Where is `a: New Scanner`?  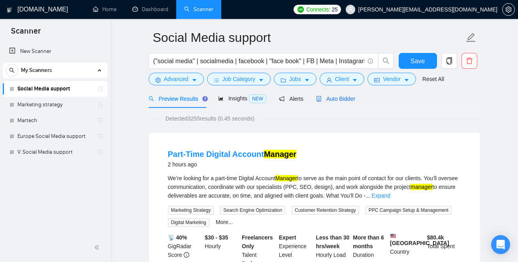
a: New Scanner is located at coordinates (55, 51).